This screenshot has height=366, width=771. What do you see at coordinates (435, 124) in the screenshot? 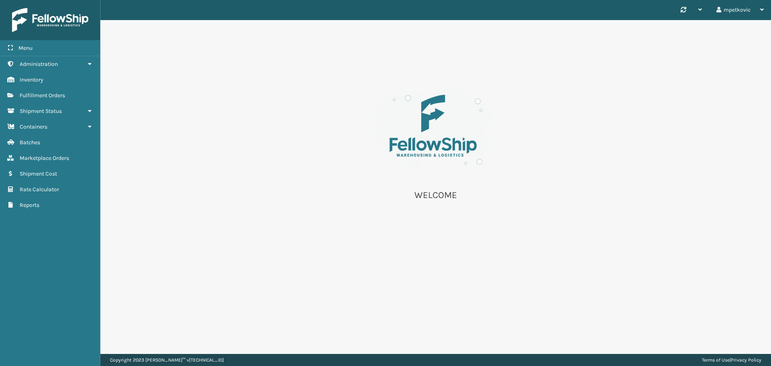
I see `img: es-welcome.8eb42ee4.svg` at bounding box center [435, 124].